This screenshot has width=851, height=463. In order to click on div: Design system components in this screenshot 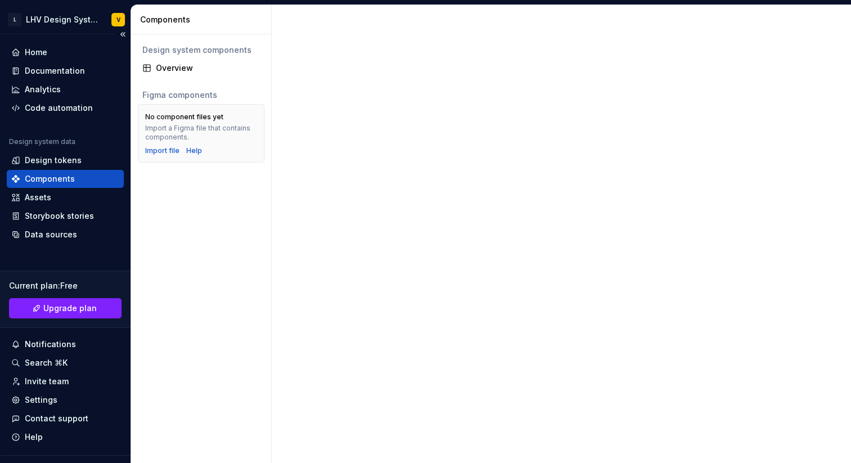, I will do `click(201, 50)`.